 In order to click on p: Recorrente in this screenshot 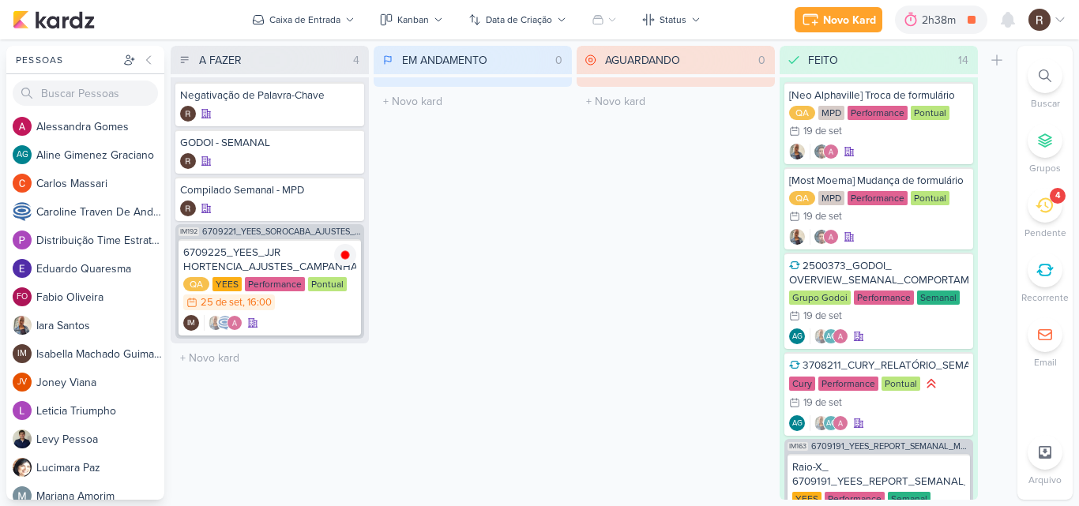, I will do `click(1045, 298)`.